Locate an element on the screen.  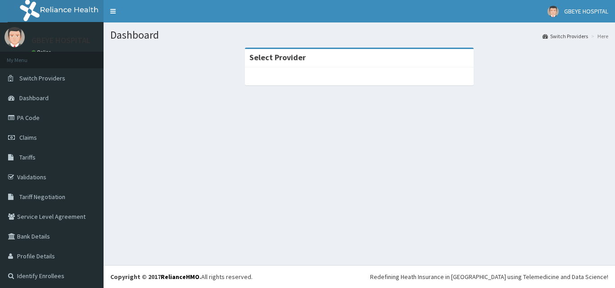
a: Switch Providers is located at coordinates (565, 36).